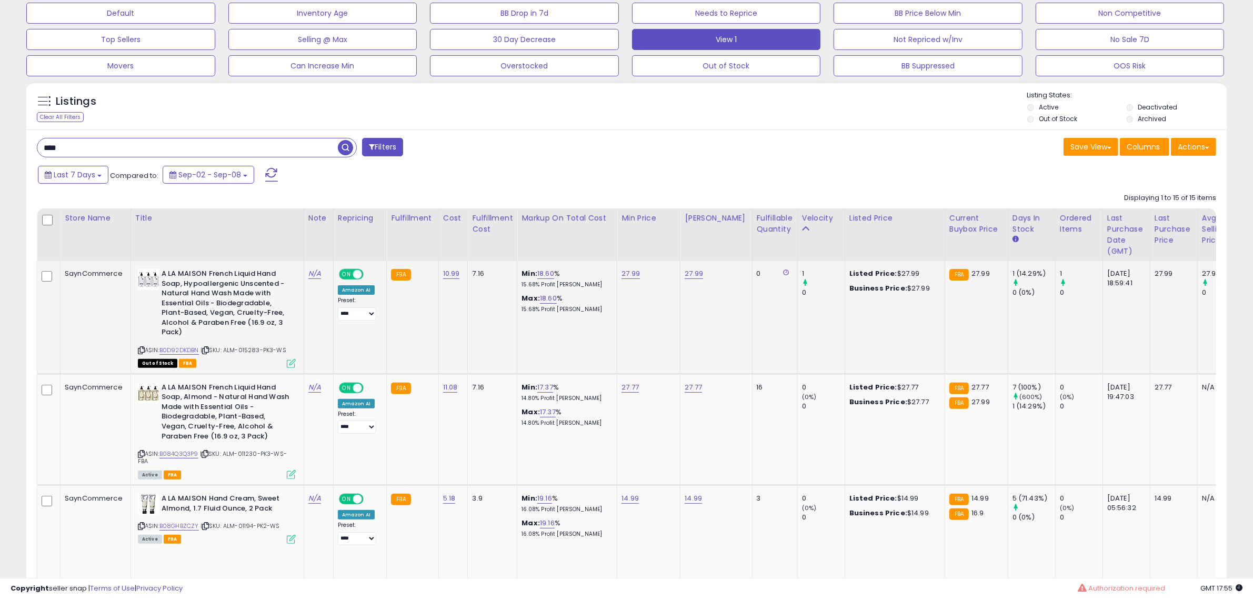 The height and width of the screenshot is (599, 1253). Describe the element at coordinates (773, 387) in the screenshot. I see `div: 16` at that location.